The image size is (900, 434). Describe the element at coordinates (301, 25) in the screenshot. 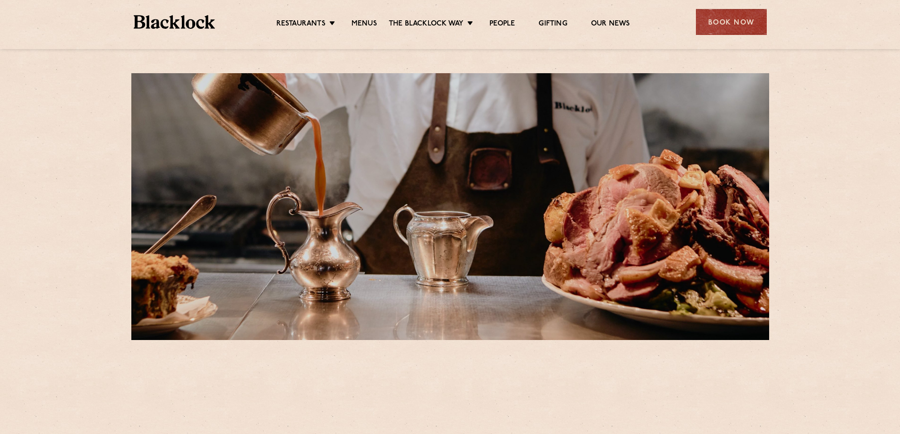

I see `a: Restaurants` at that location.